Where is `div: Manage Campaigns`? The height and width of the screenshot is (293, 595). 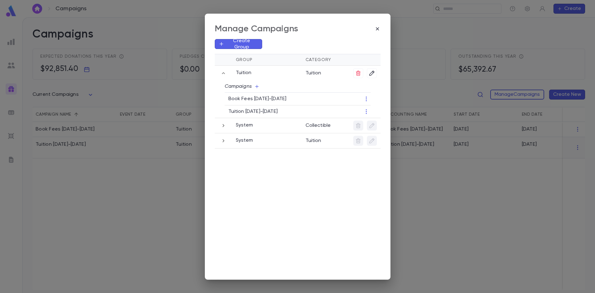
div: Manage Campaigns is located at coordinates (257, 29).